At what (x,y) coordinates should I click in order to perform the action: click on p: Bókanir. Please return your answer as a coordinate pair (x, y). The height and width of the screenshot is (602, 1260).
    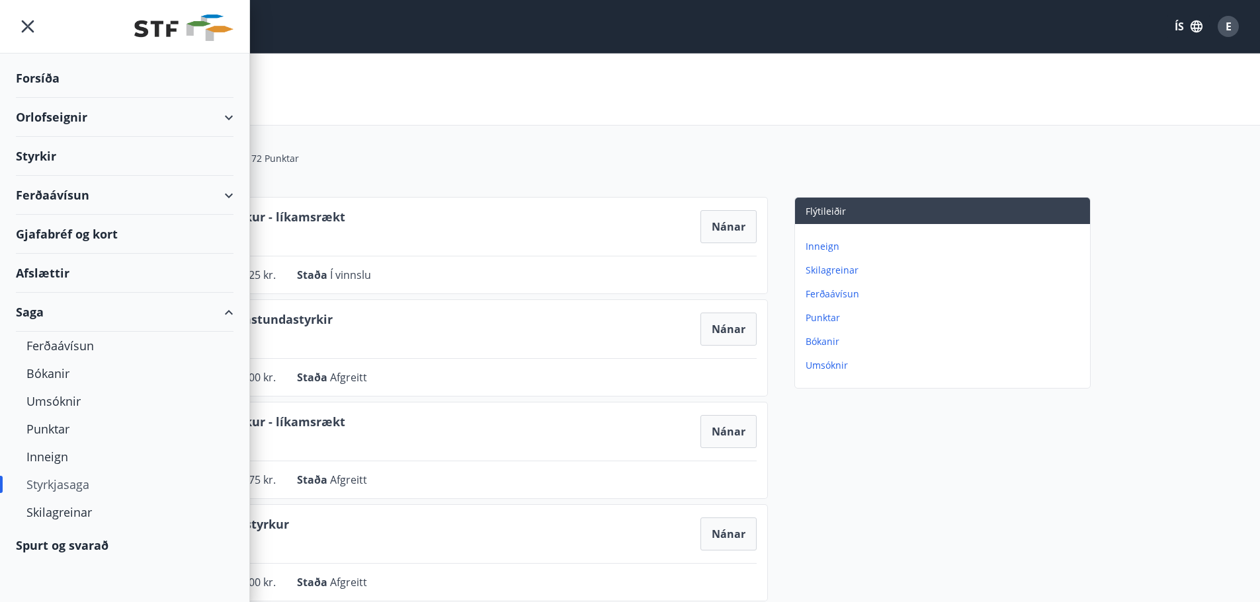
    Looking at the image, I should click on (945, 342).